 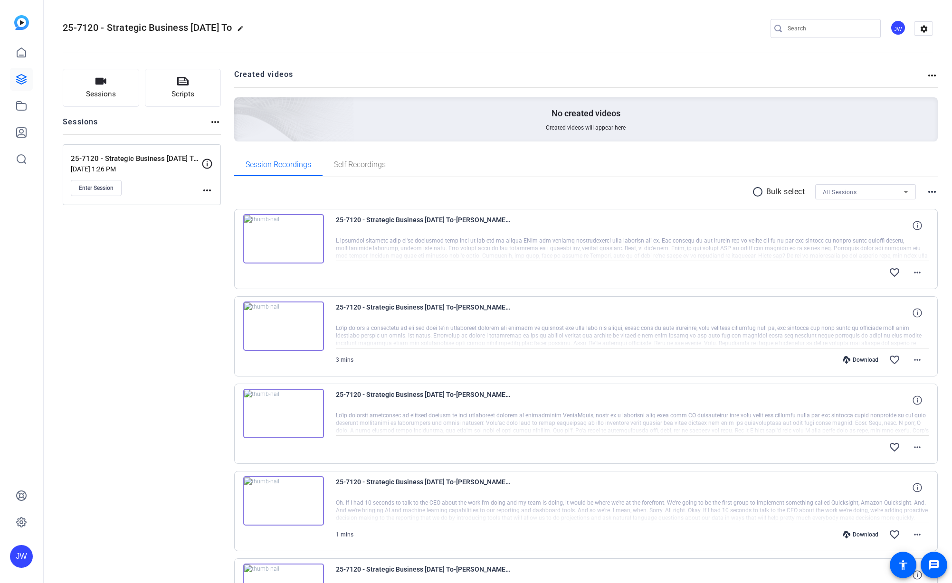 I want to click on span: 3 mins, so click(x=344, y=360).